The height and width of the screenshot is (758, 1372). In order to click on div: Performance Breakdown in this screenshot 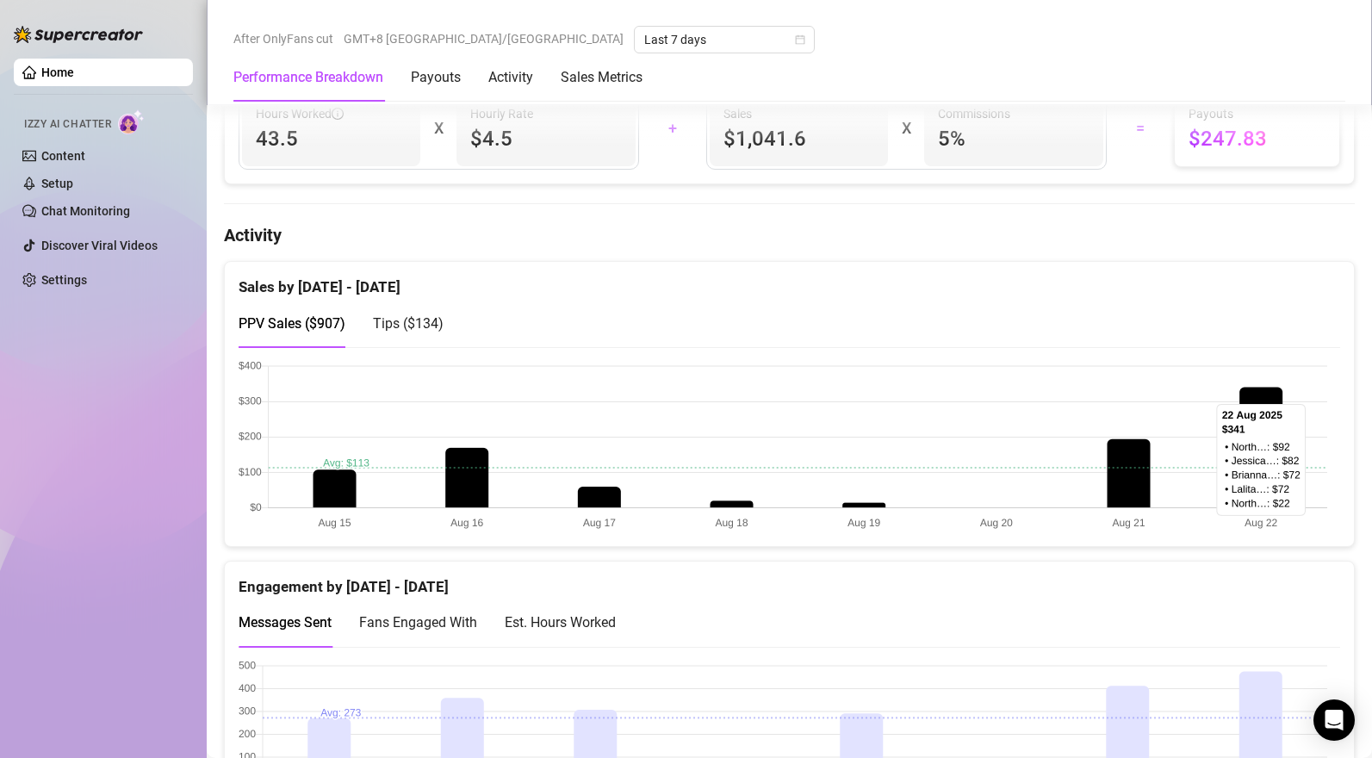, I will do `click(308, 78)`.